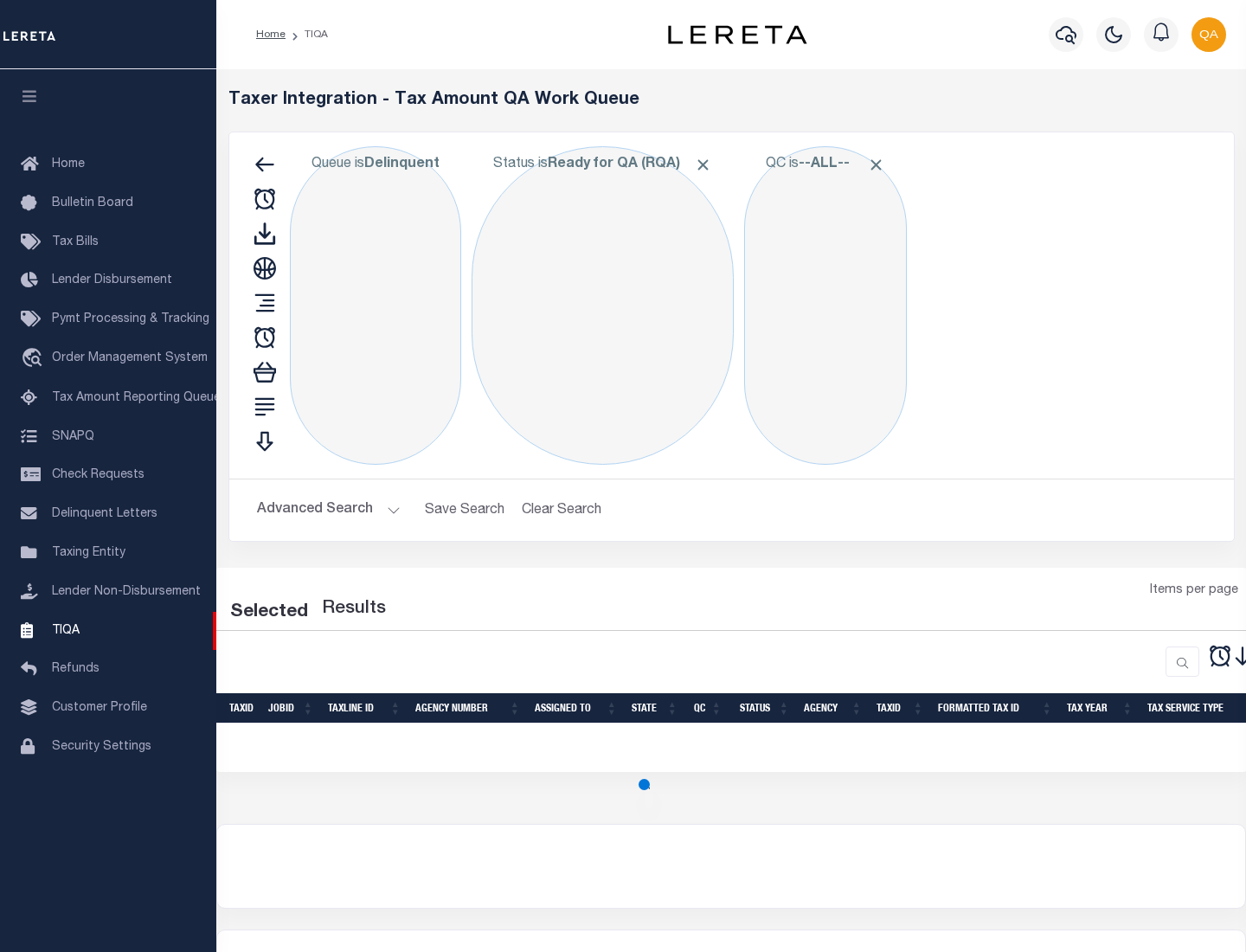 Image resolution: width=1246 pixels, height=952 pixels. What do you see at coordinates (100, 707) in the screenshot?
I see `span: Customer Profile` at bounding box center [100, 707].